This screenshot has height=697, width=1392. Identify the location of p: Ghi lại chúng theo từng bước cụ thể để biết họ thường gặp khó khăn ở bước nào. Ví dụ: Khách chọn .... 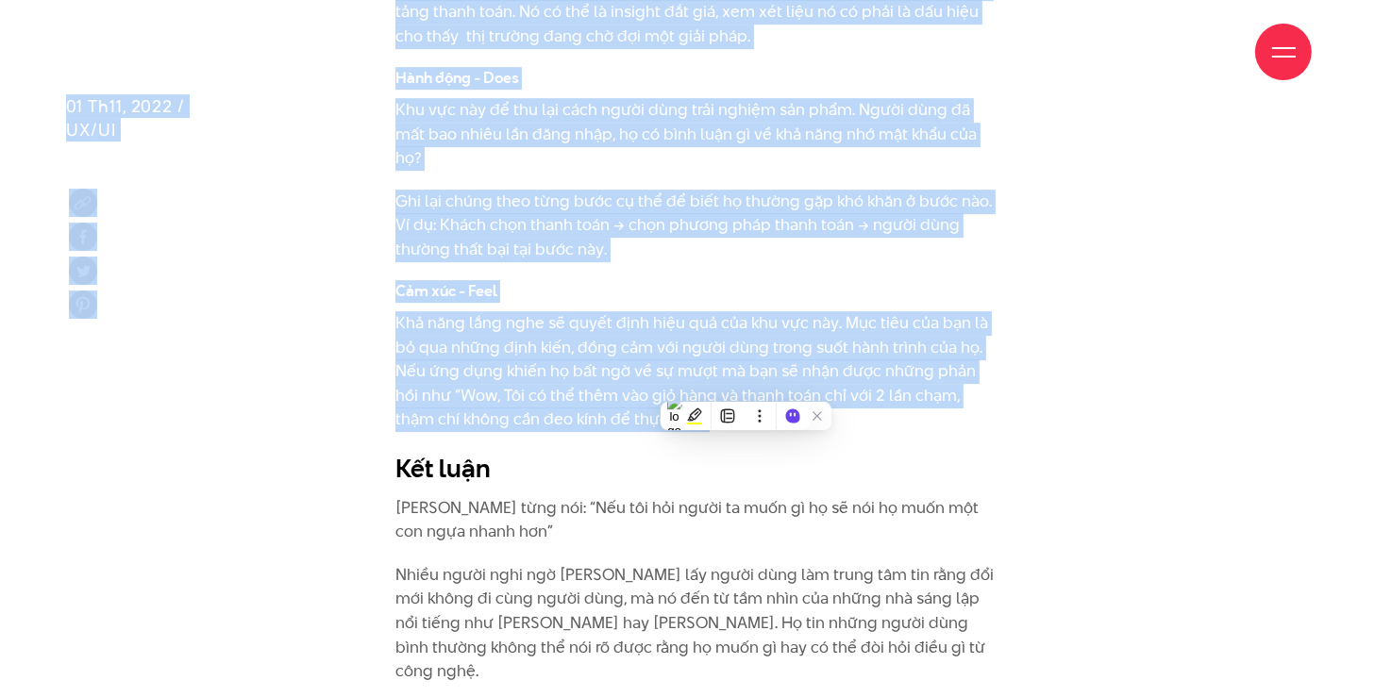
(696, 225).